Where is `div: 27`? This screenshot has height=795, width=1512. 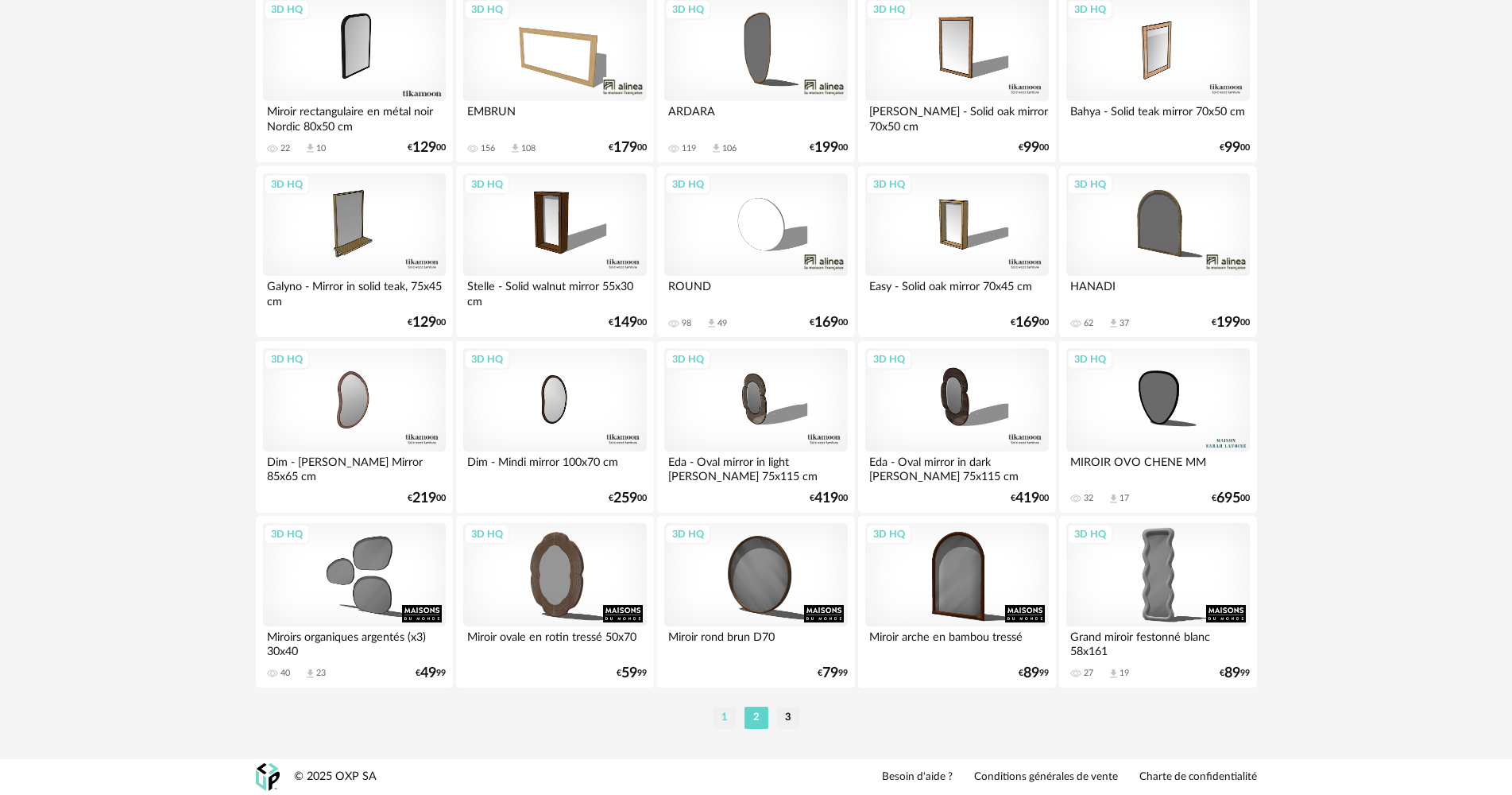
div: 27 is located at coordinates (1089, 673).